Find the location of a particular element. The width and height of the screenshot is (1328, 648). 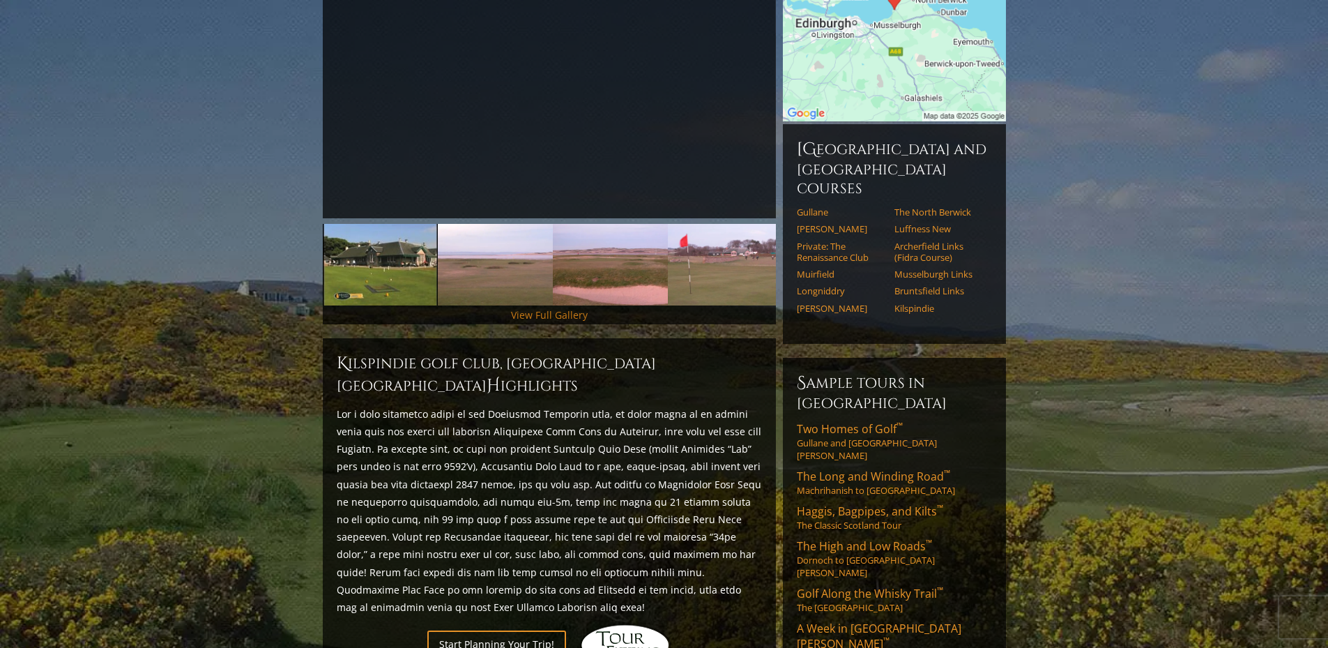

a: Musselburgh Links is located at coordinates (938, 274).